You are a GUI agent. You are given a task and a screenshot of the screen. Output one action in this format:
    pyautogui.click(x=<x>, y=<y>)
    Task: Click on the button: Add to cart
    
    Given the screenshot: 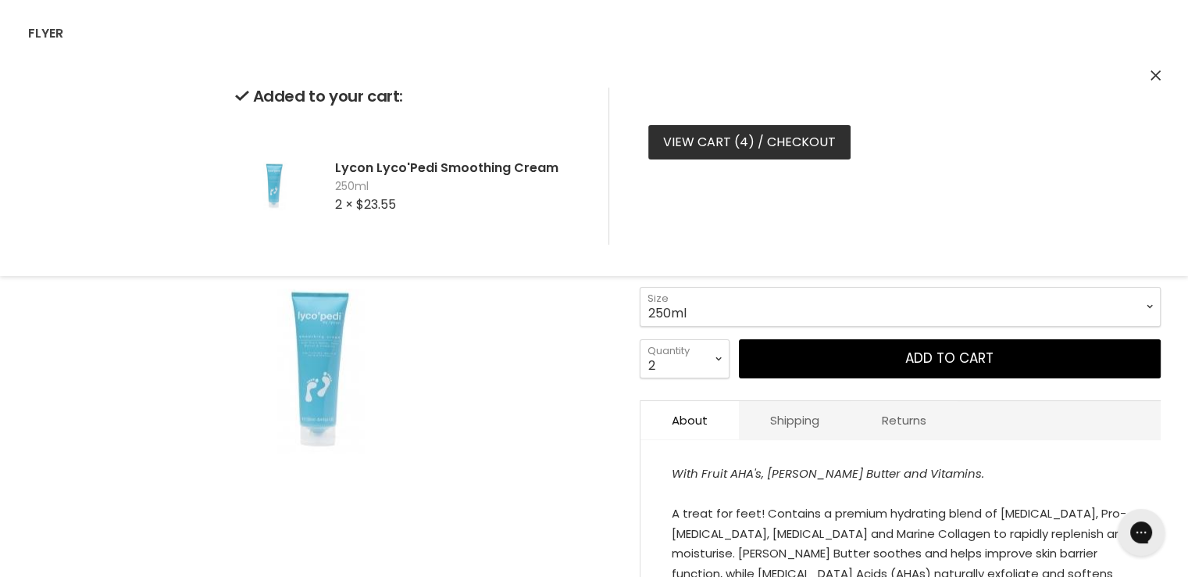 What is the action you would take?
    pyautogui.click(x=950, y=359)
    